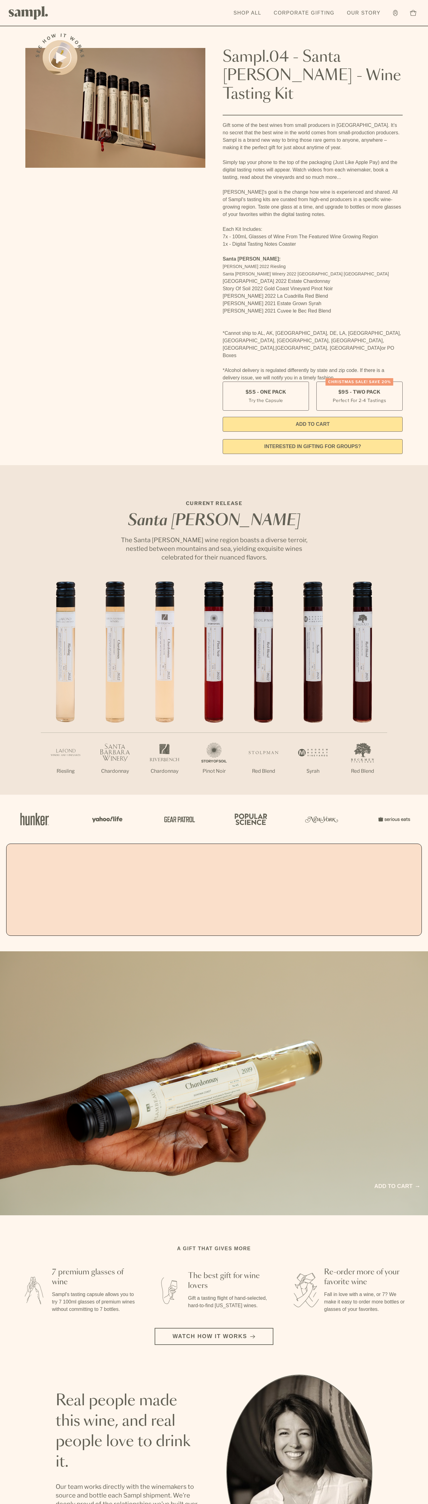 The width and height of the screenshot is (428, 1504). What do you see at coordinates (360, 400) in the screenshot?
I see `small: Perfect For 2-4 Tastings` at bounding box center [360, 400].